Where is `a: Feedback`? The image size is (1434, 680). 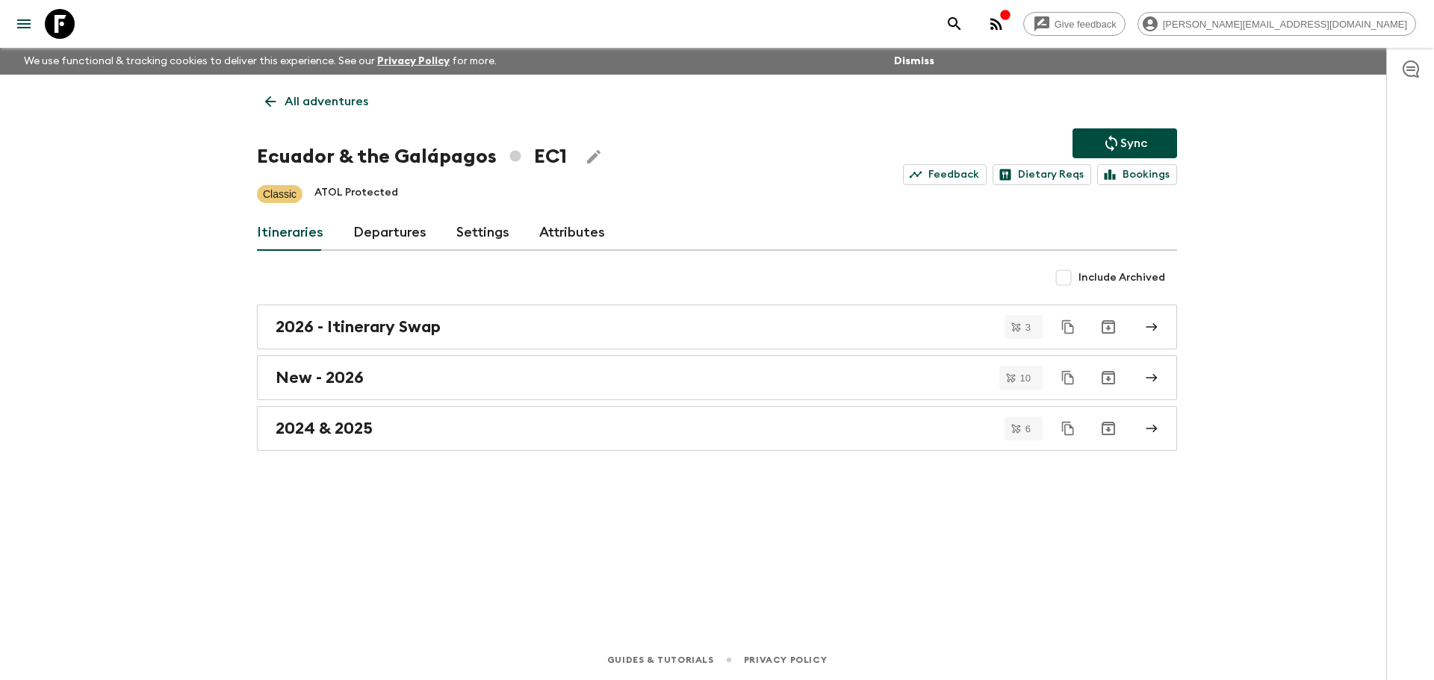
a: Feedback is located at coordinates (945, 175).